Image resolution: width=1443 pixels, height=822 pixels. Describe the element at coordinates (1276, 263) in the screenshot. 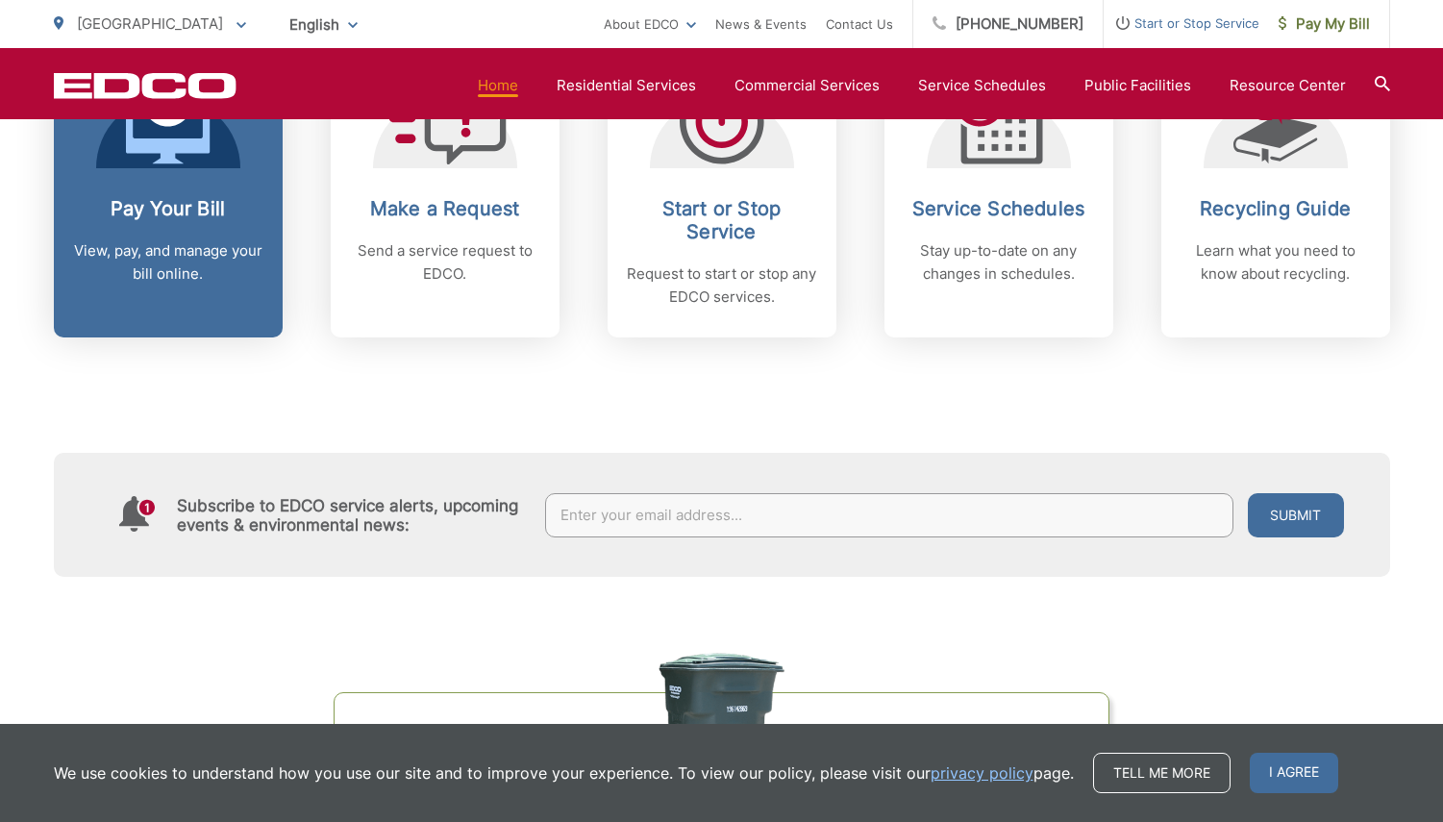

I see `p: Learn what you need to know about recycling.` at that location.